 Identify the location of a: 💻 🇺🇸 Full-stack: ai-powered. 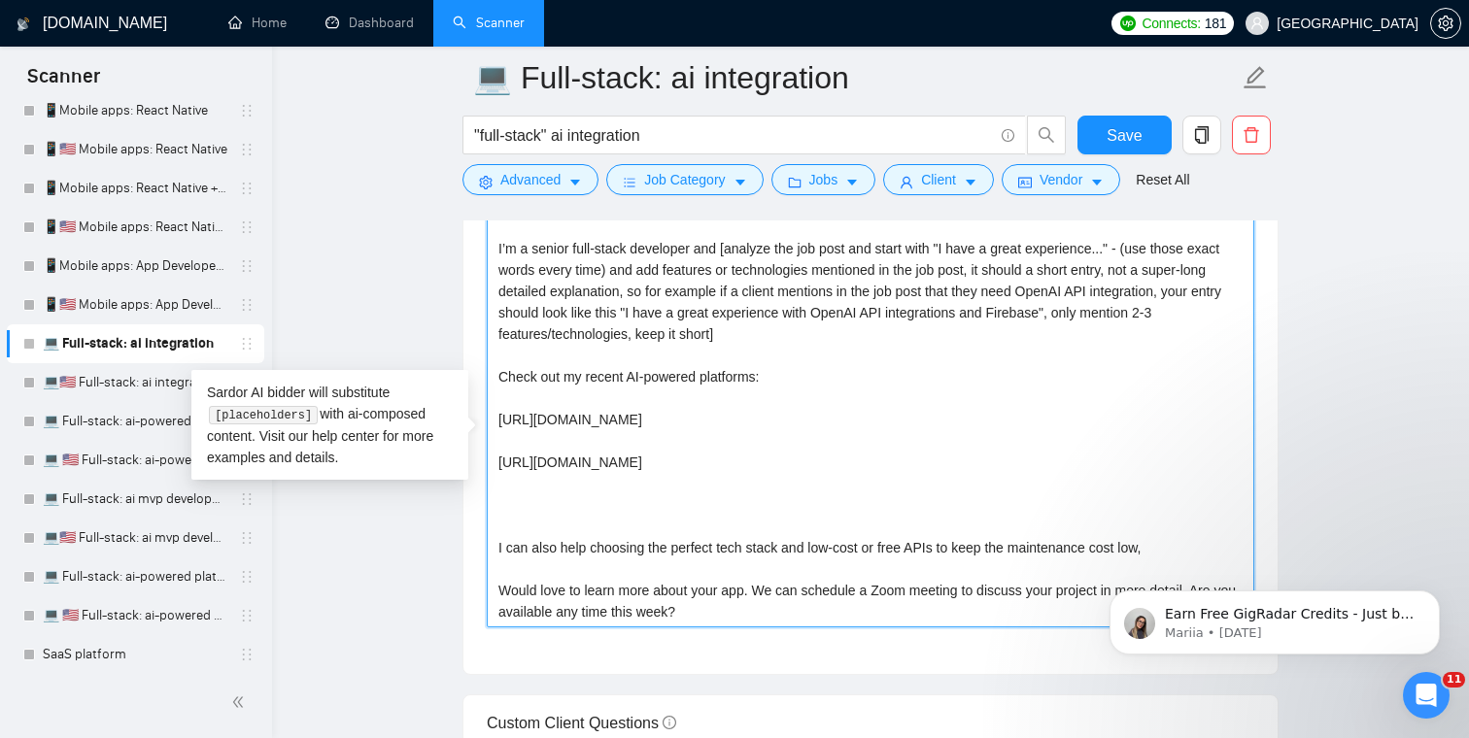
(135, 460).